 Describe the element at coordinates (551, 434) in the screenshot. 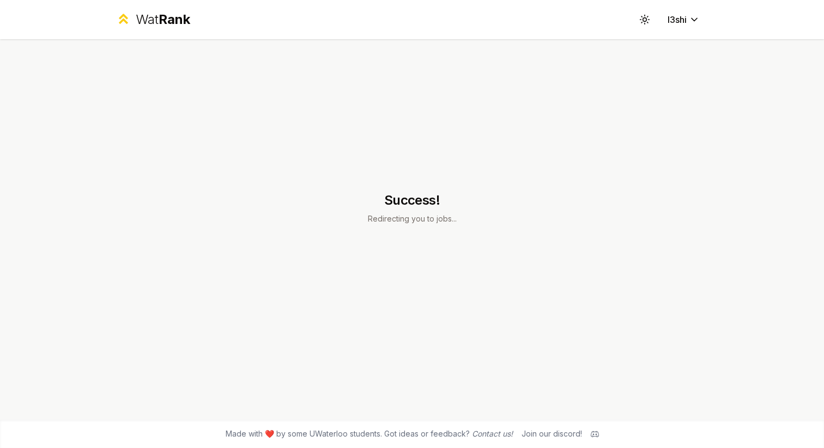

I see `div: Join our discord!` at that location.